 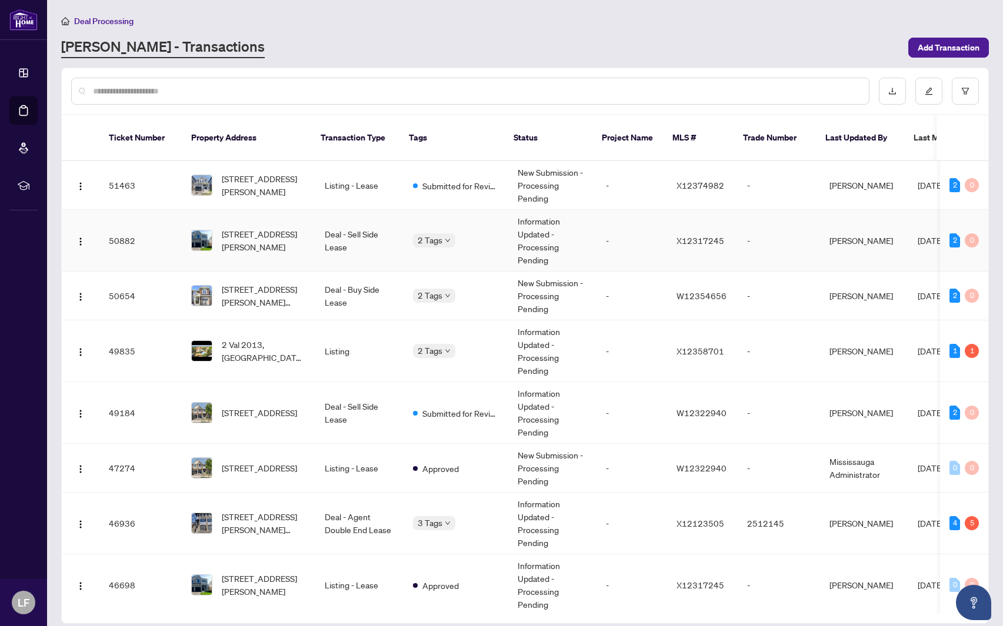 I want to click on th: Transaction Type, so click(x=355, y=138).